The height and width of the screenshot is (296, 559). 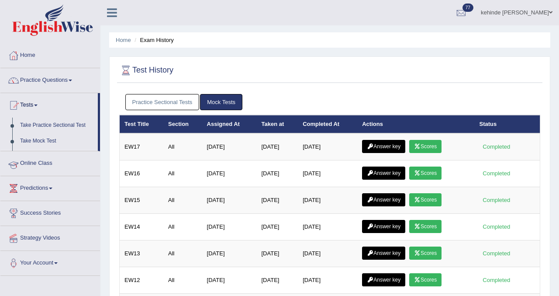 I want to click on td: EW14, so click(x=142, y=227).